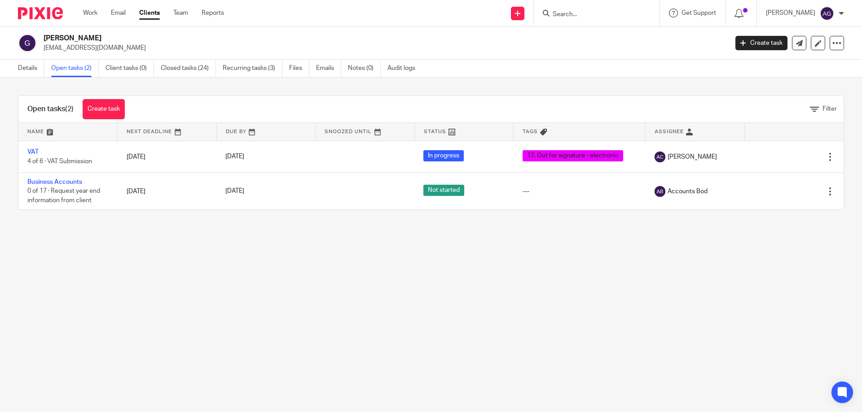 The width and height of the screenshot is (862, 412). Describe the element at coordinates (64, 196) in the screenshot. I see `span: 0 of 17 · Request year end information from client` at that location.